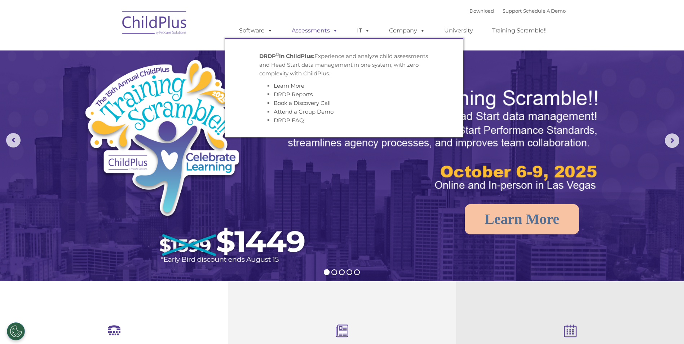  What do you see at coordinates (315, 31) in the screenshot?
I see `a: Assessments` at bounding box center [315, 31].